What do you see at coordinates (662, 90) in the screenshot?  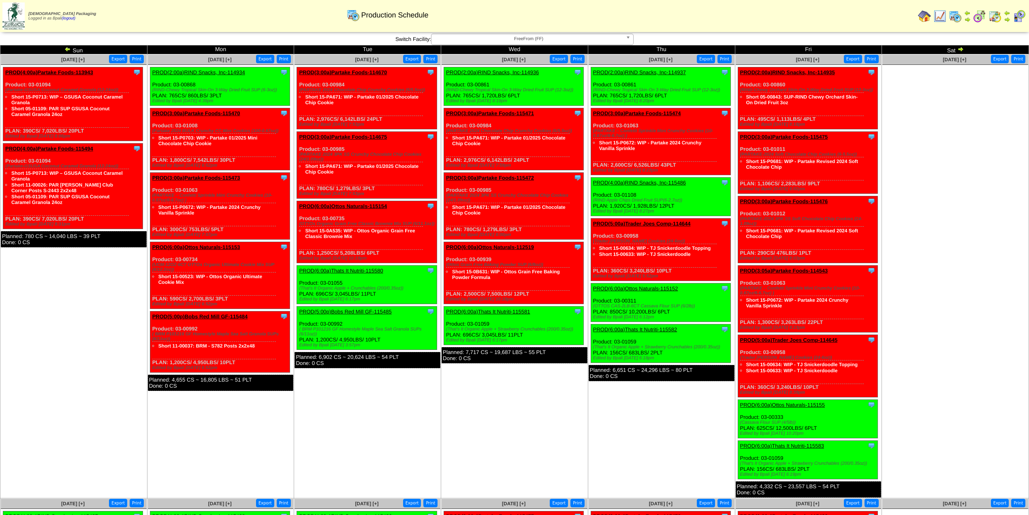 I see `div: (RIND-Chewy Tropical Skin-On 3-Way Dried Fruit SUP (12-3oz))` at bounding box center [662, 90].